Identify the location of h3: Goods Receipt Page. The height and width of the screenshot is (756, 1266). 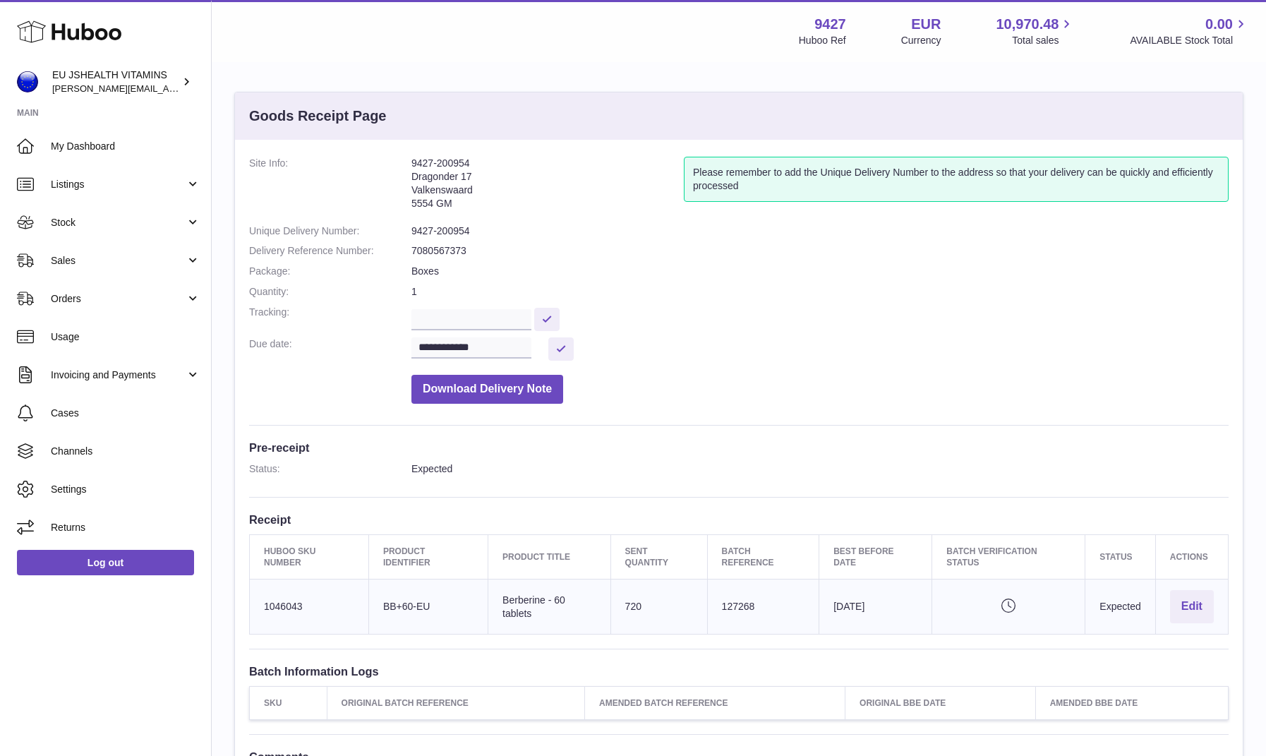
(318, 116).